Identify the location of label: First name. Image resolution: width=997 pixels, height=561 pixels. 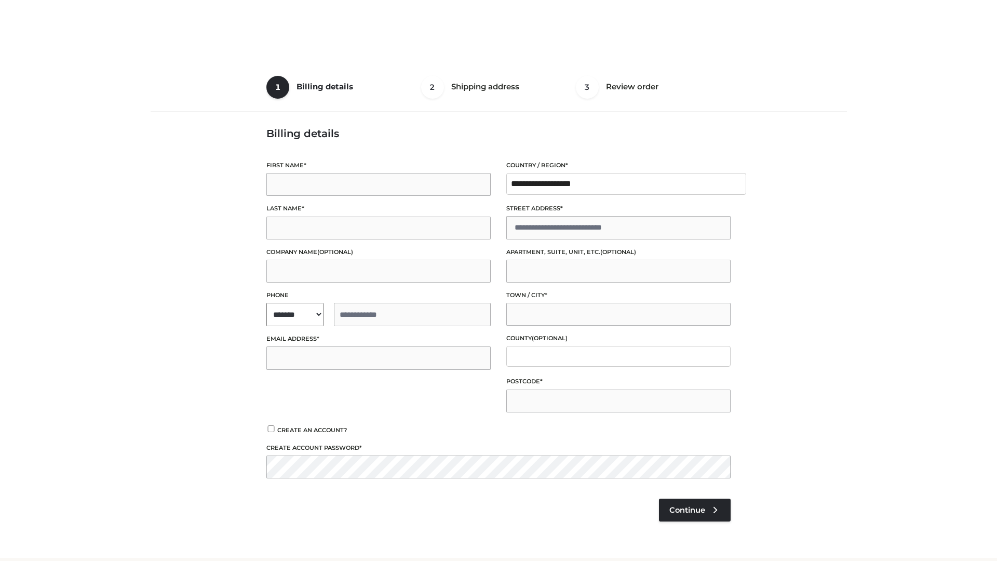
(379, 165).